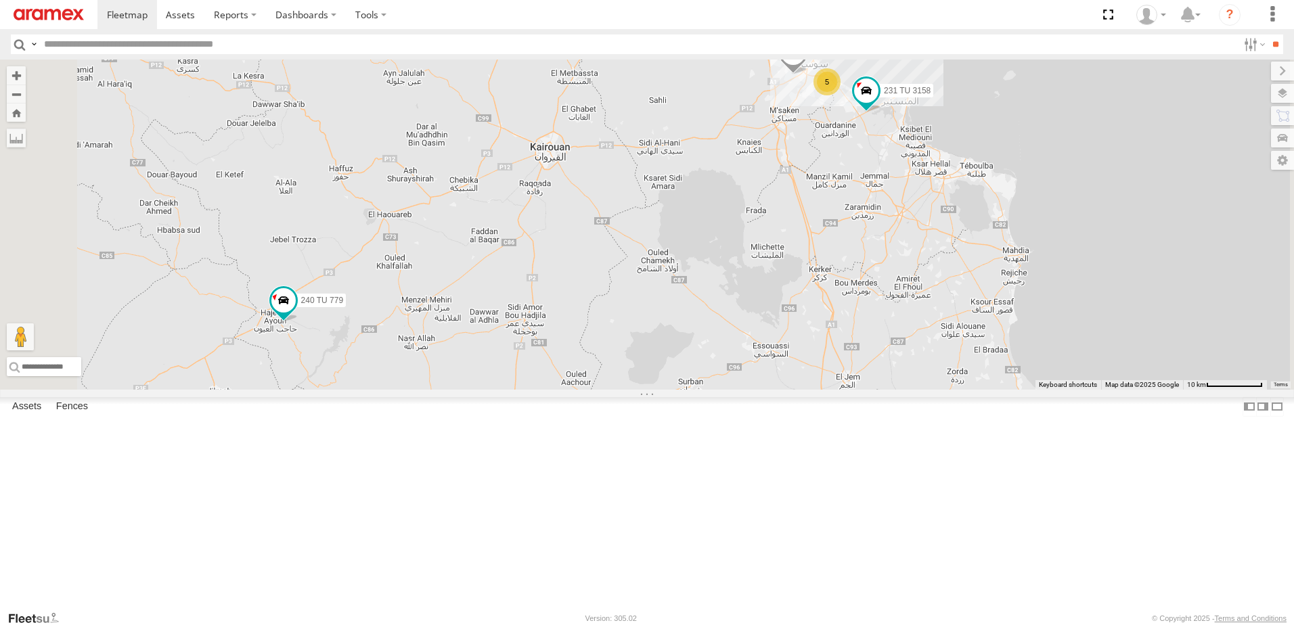 The width and height of the screenshot is (1294, 625). Describe the element at coordinates (1219, 619) in the screenshot. I see `div: © Copyright 2025 -` at that location.